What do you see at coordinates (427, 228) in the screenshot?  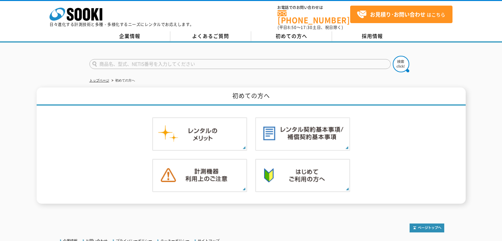 I see `img: トップページへ` at bounding box center [427, 228].